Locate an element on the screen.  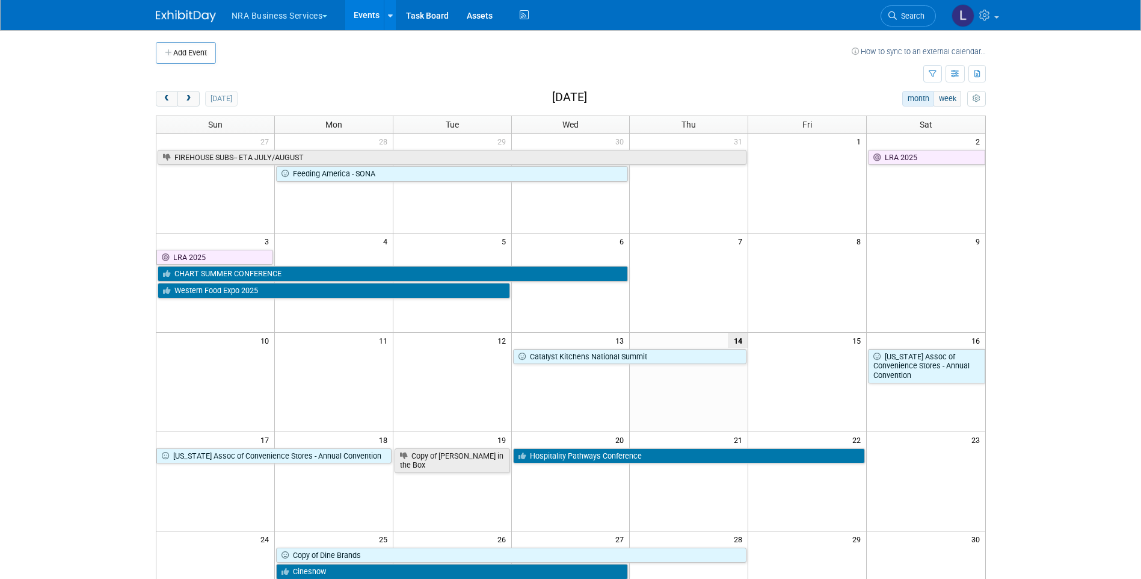
span: 17 is located at coordinates (266, 439).